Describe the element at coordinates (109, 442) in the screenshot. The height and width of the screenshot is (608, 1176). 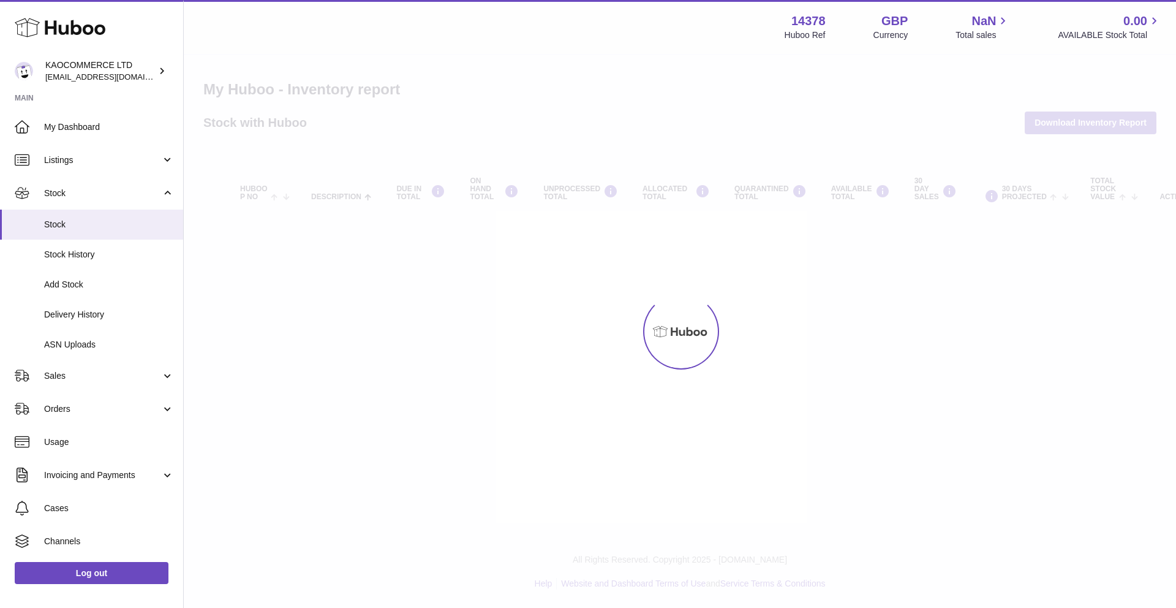
I see `span: Usage` at that location.